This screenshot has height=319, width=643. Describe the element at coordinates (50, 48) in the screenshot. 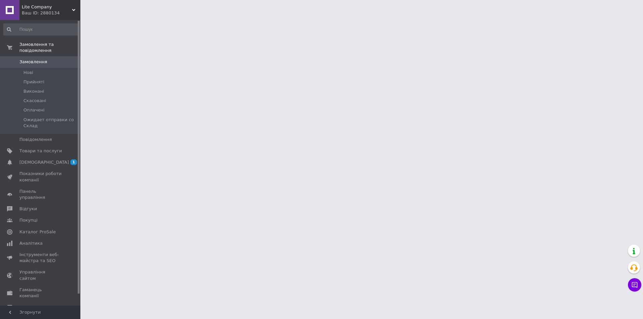

I see `span: Замовлення та повідомлення` at that location.